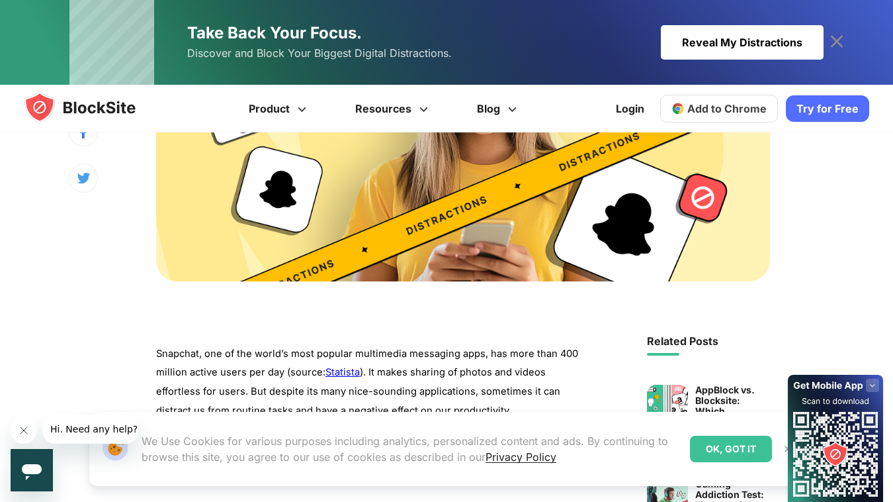  Describe the element at coordinates (788, 449) in the screenshot. I see `img: Close` at that location.